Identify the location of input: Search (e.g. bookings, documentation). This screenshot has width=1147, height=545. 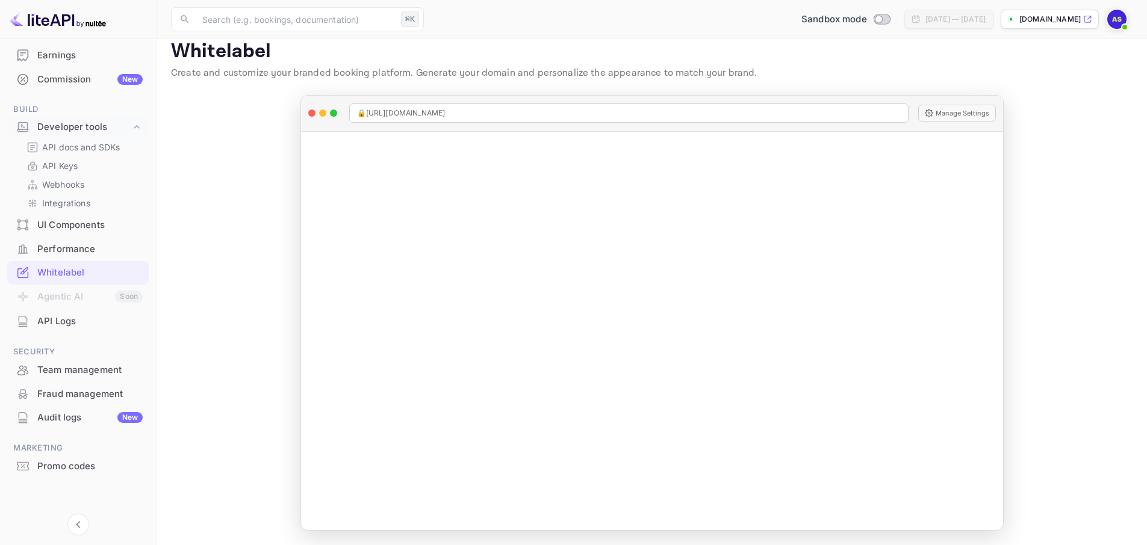
(296, 19).